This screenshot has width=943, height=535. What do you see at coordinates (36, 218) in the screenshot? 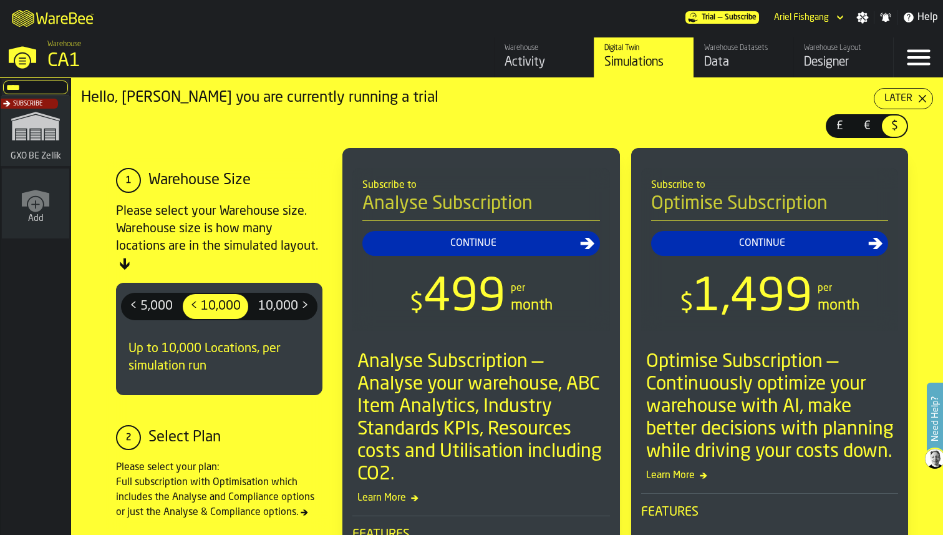
I see `span: Add` at bounding box center [36, 218].